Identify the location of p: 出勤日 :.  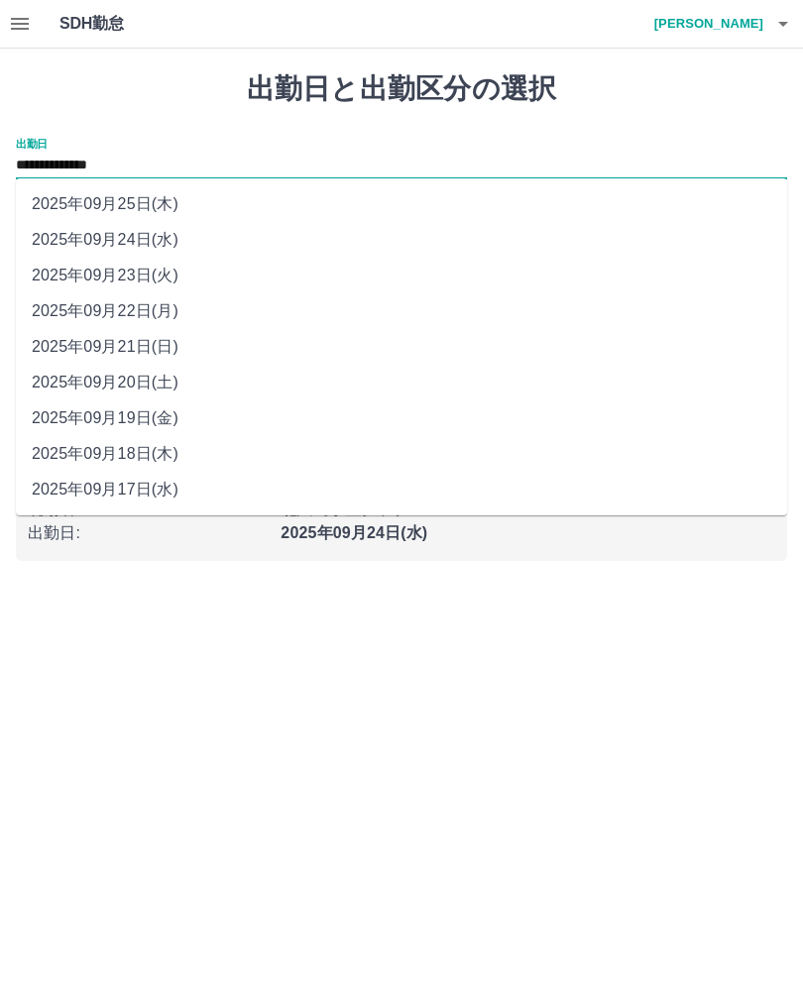
(148, 533).